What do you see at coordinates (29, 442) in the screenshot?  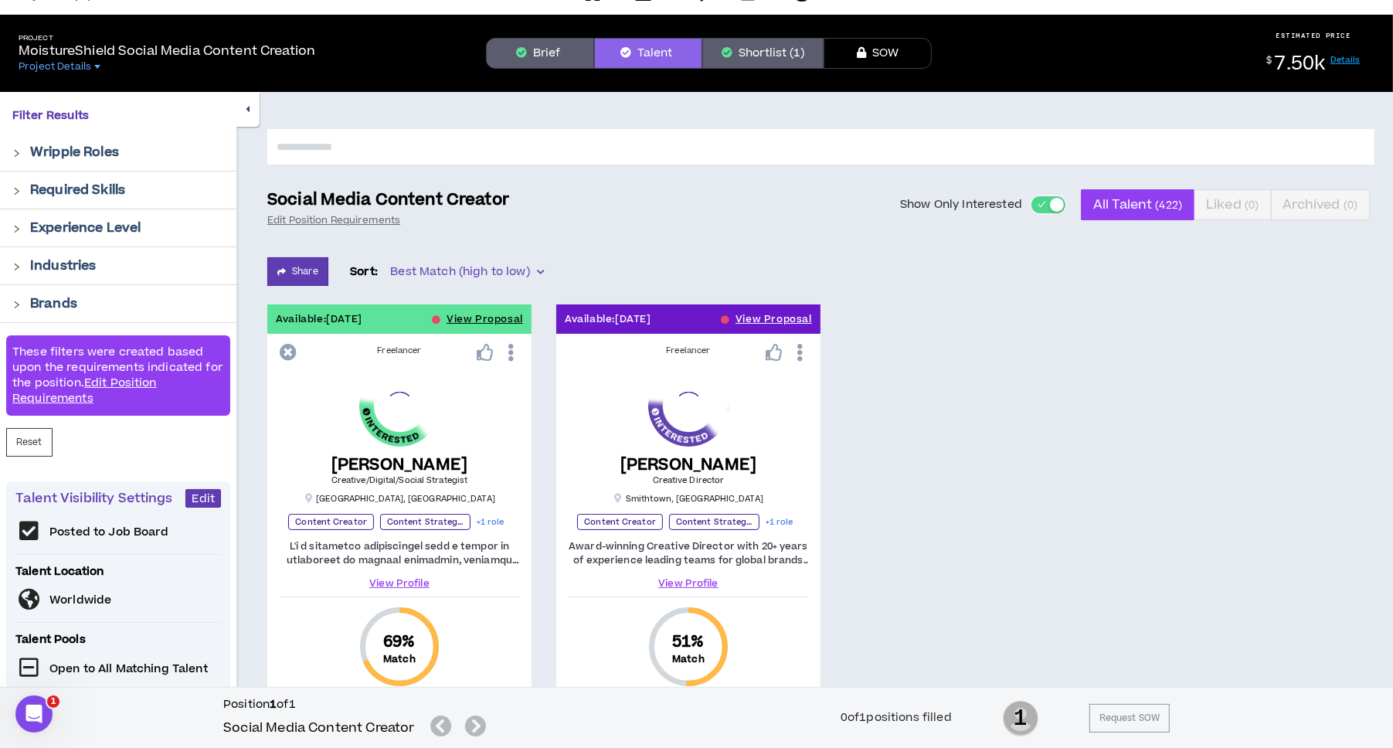 I see `button: Reset` at bounding box center [29, 442].